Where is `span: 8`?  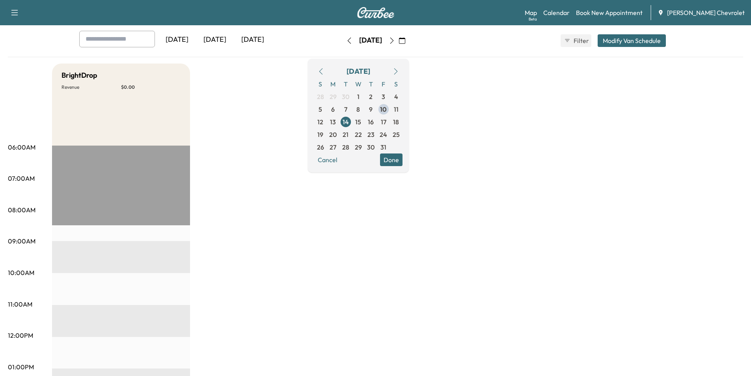 span: 8 is located at coordinates (358, 109).